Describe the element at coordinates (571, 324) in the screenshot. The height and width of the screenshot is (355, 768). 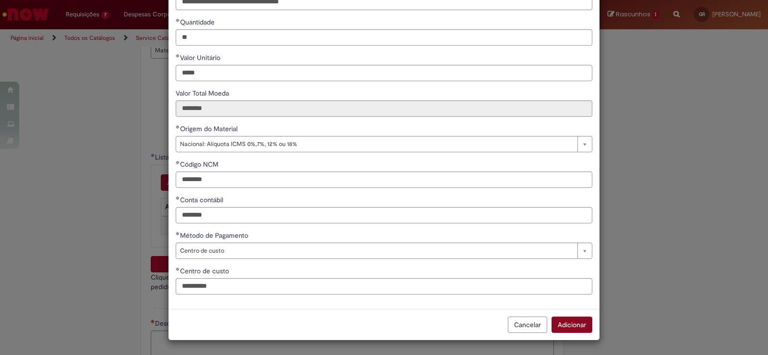
I see `button: Adicionar` at that location.